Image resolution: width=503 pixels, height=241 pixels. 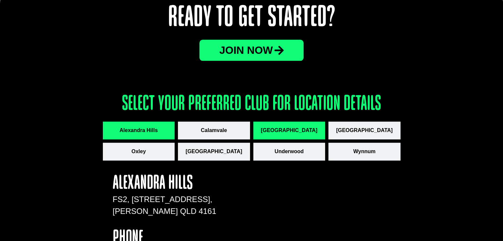 What do you see at coordinates (213, 131) in the screenshot?
I see `span: Calamvale` at bounding box center [213, 131].